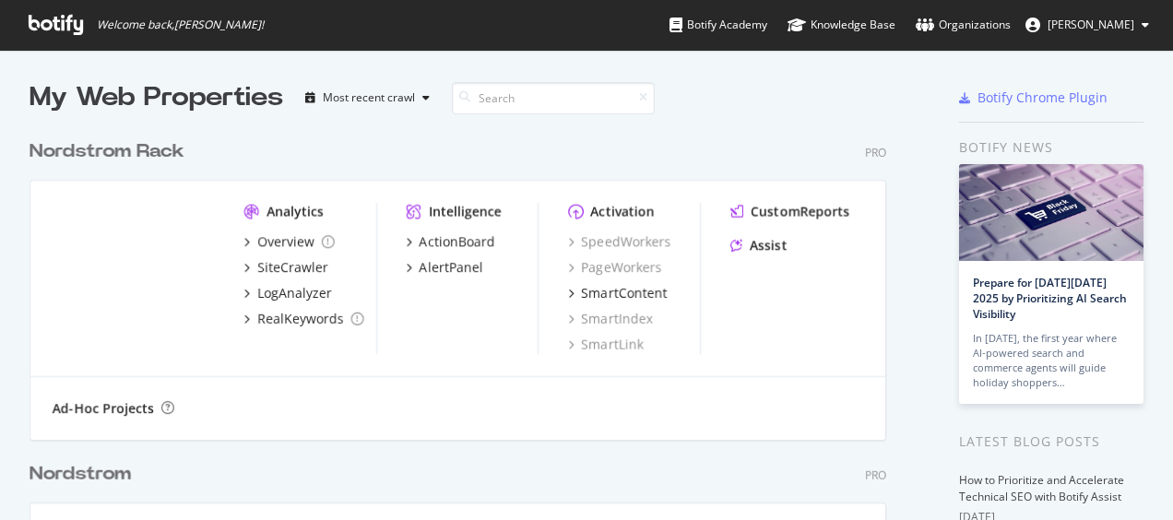 Image resolution: width=1173 pixels, height=520 pixels. Describe the element at coordinates (718, 25) in the screenshot. I see `div: Botify Academy` at that location.